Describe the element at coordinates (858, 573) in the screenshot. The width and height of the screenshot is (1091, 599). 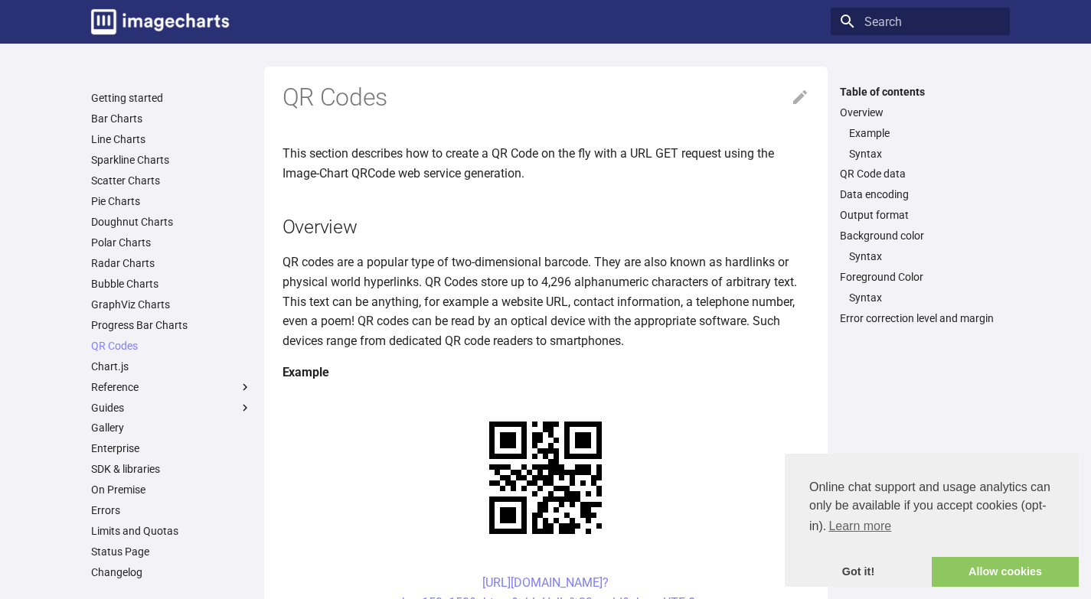
I see `a: dismiss cookie message` at that location.